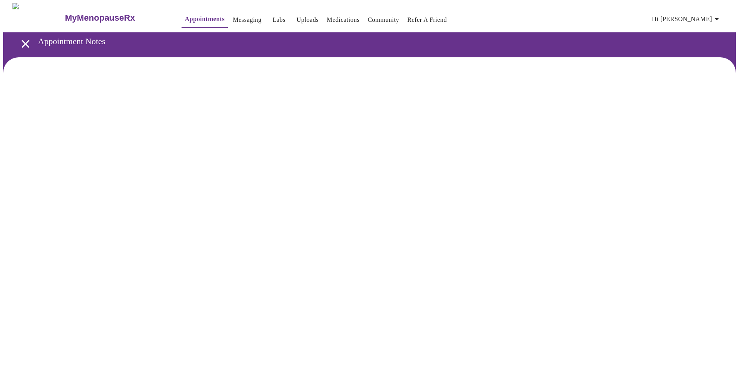 The height and width of the screenshot is (372, 739). I want to click on img: MyMenopauseRx Logo, so click(38, 18).